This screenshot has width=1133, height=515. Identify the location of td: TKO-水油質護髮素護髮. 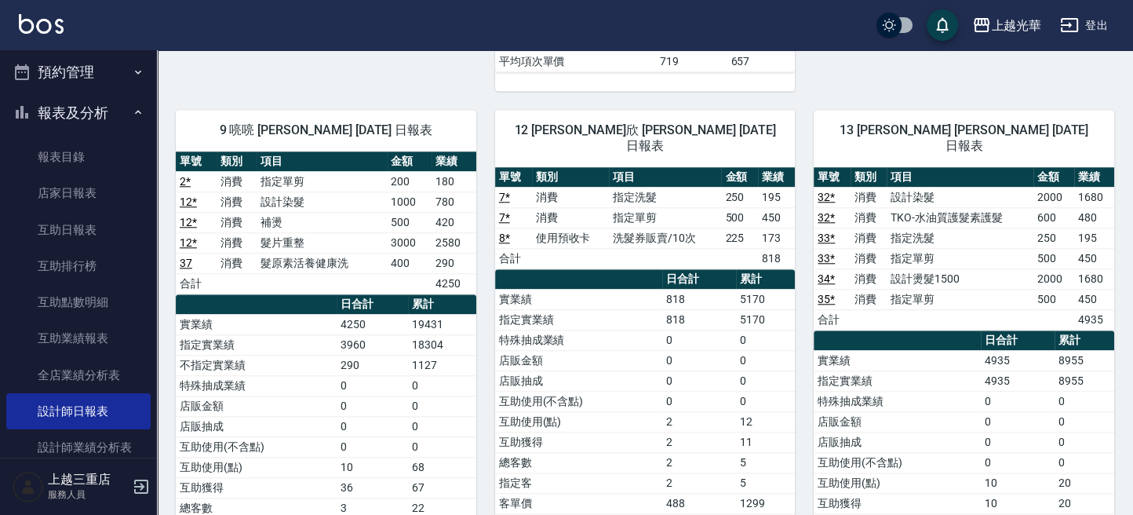
(959, 217).